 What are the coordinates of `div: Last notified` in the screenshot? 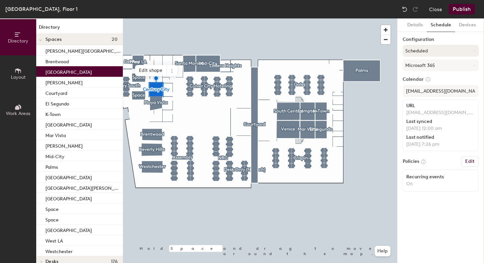 It's located at (441, 137).